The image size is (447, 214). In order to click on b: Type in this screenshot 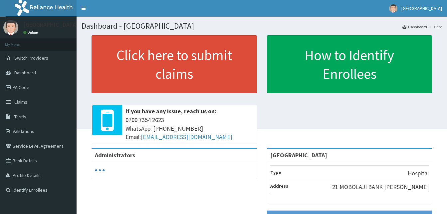, I will do `click(276, 172)`.